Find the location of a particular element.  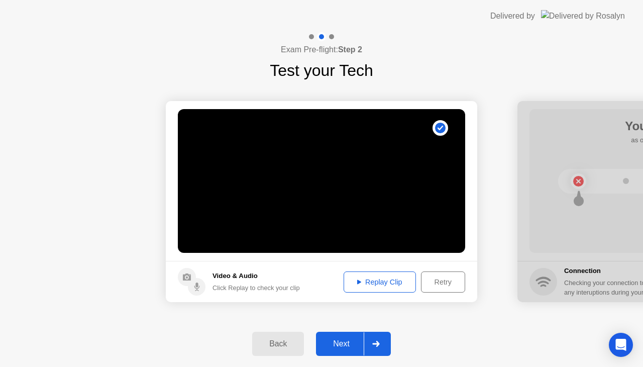

div: Next is located at coordinates (341, 344).